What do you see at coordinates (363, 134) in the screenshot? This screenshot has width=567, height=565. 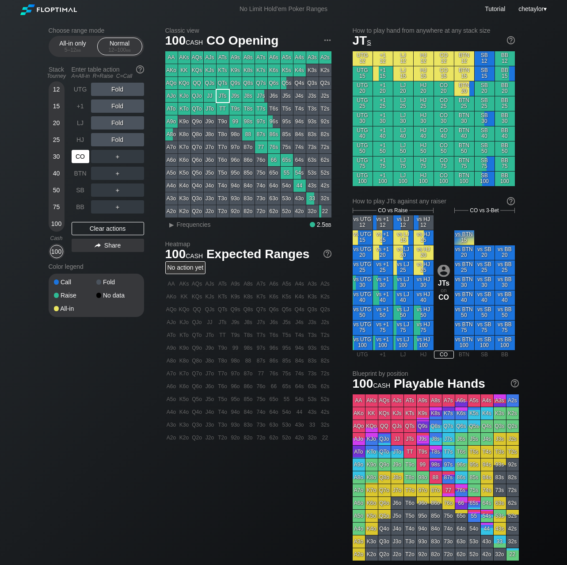 I see `div: UTG 40` at bounding box center [363, 134].